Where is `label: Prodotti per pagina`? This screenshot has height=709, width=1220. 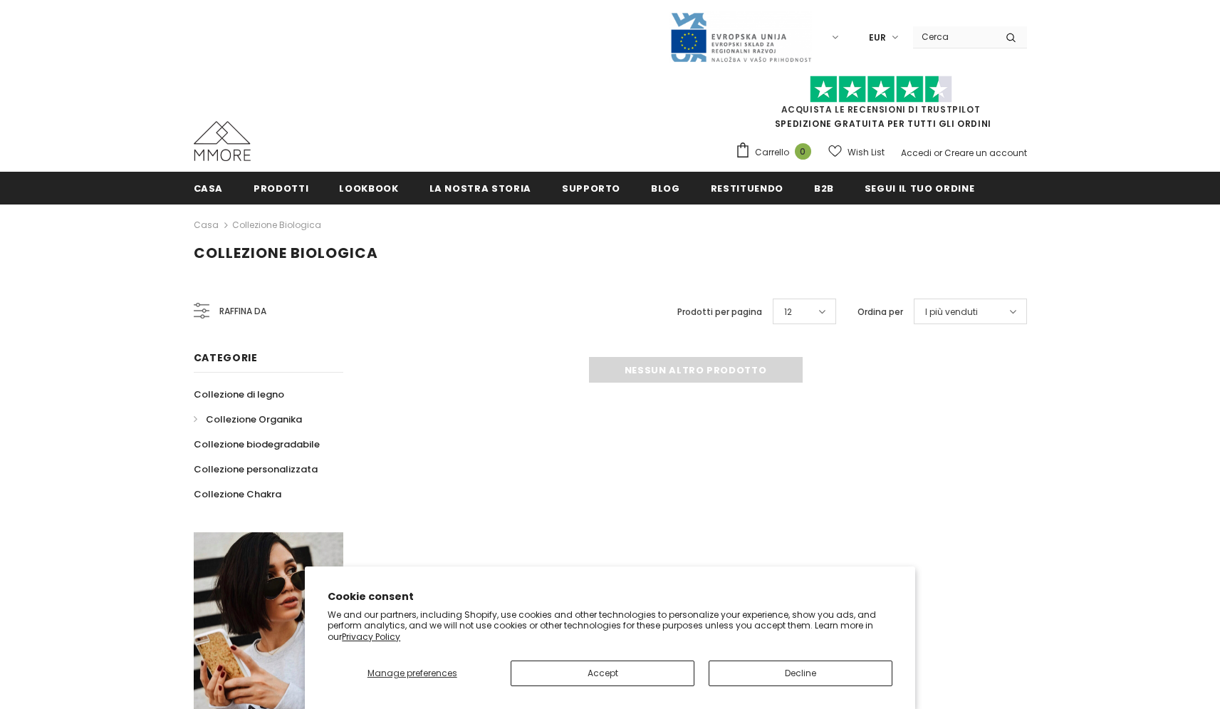
label: Prodotti per pagina is located at coordinates (719, 312).